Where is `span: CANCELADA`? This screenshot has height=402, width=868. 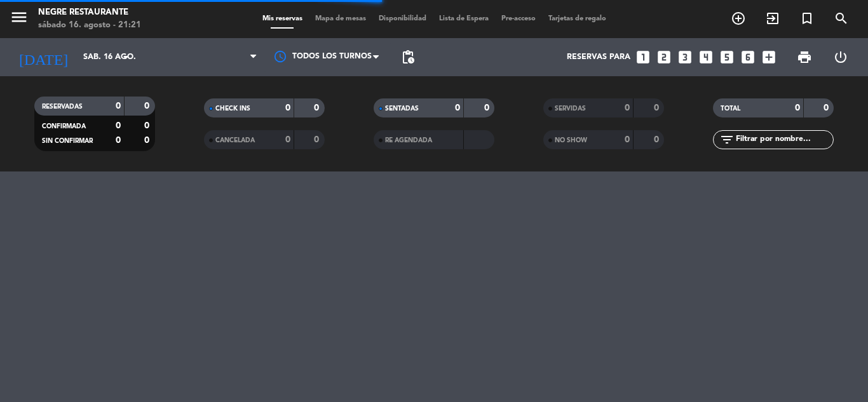
span: CANCELADA is located at coordinates (235, 140).